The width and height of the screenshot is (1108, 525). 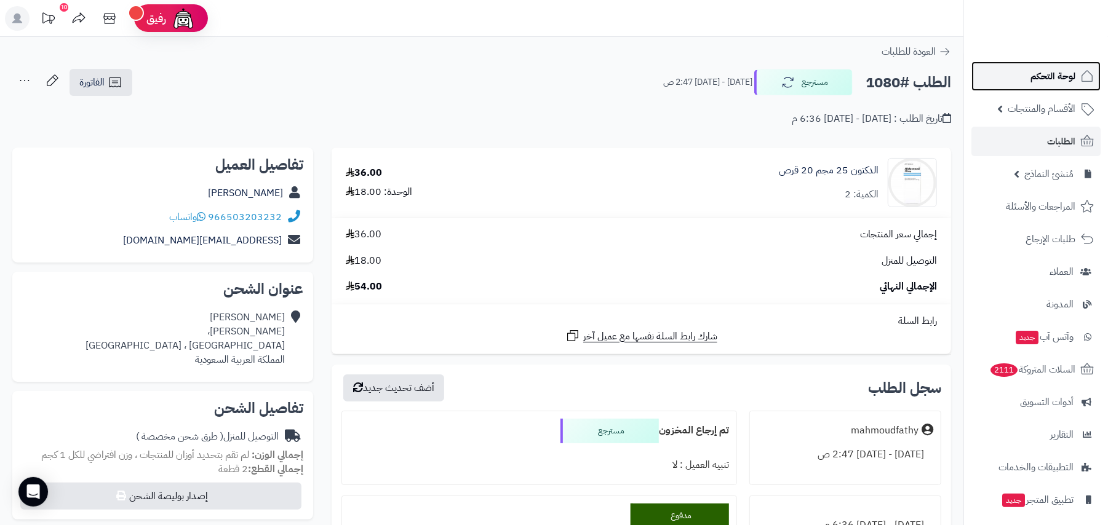 I want to click on span: الإجمالي النهائي, so click(x=908, y=287).